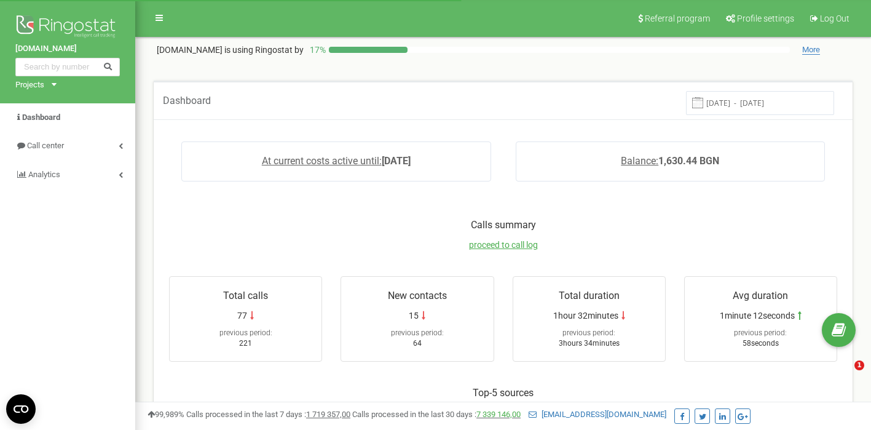 Image resolution: width=871 pixels, height=430 pixels. Describe the element at coordinates (859, 365) in the screenshot. I see `span: 1` at that location.